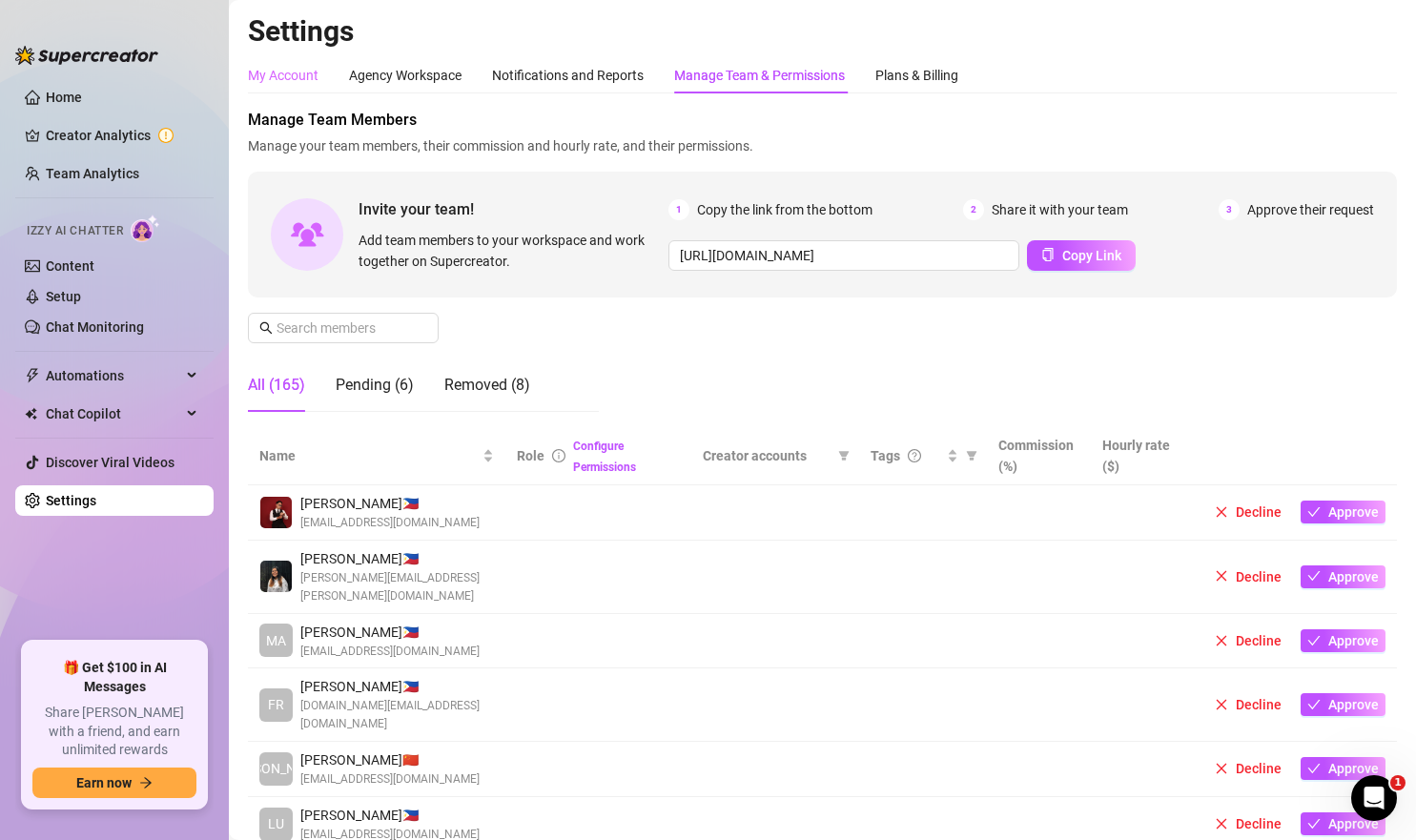  I want to click on a: Team Analytics, so click(92, 173).